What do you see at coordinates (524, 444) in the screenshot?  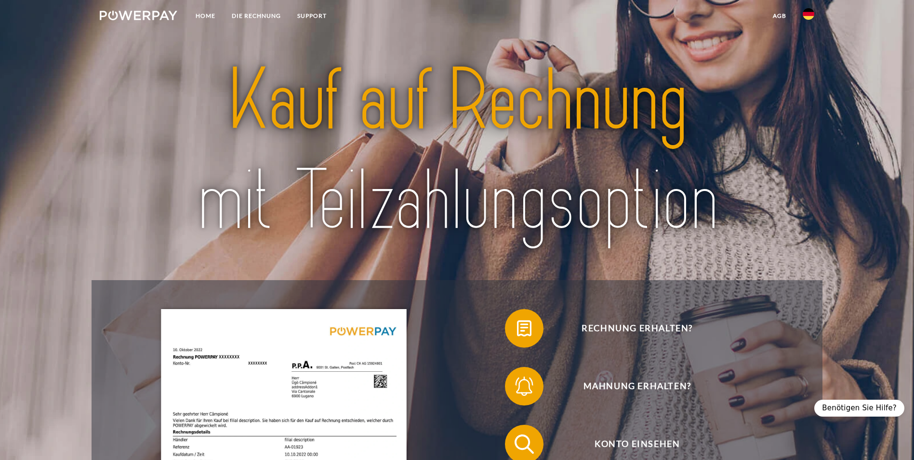 I see `img: qb_search.svg` at bounding box center [524, 444].